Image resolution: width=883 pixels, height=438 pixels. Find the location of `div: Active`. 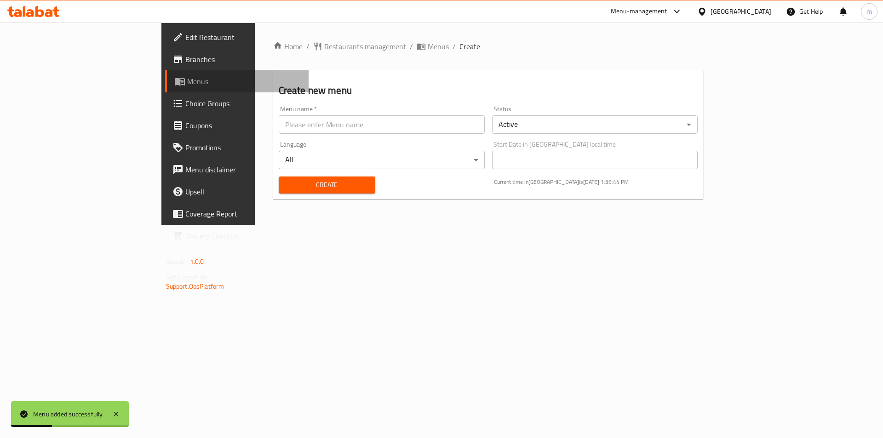

div: Active is located at coordinates (595, 125).